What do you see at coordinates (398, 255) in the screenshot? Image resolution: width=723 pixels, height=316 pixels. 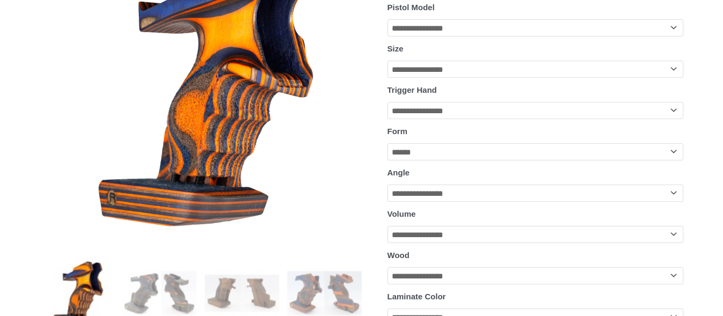 I see `label: Wood` at bounding box center [398, 255].